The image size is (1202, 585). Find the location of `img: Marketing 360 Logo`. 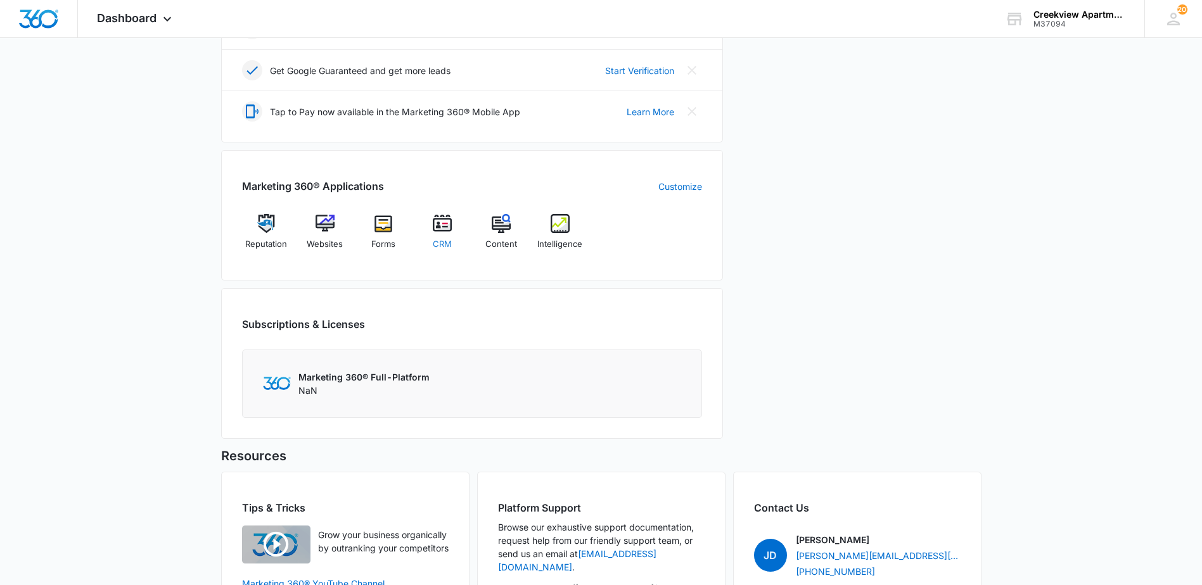

img: Marketing 360 Logo is located at coordinates (277, 383).